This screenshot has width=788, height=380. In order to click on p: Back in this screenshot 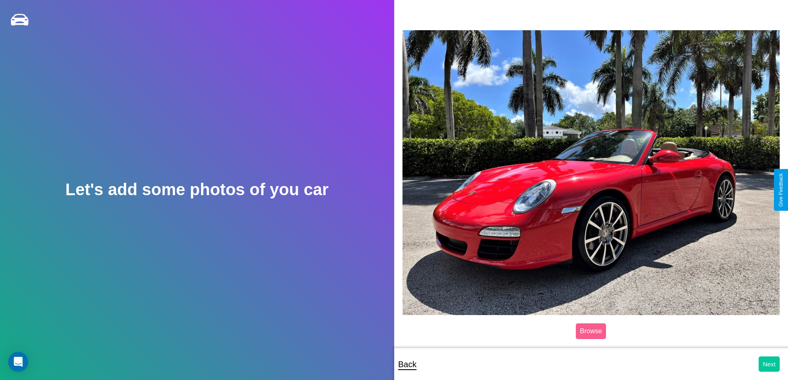, I will do `click(408, 365)`.